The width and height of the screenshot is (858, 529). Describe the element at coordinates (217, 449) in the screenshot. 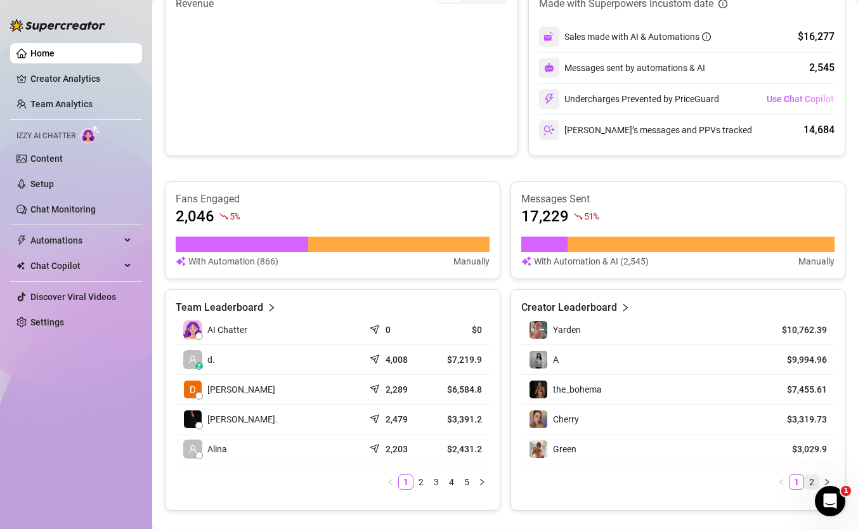

I see `span: Alina` at that location.